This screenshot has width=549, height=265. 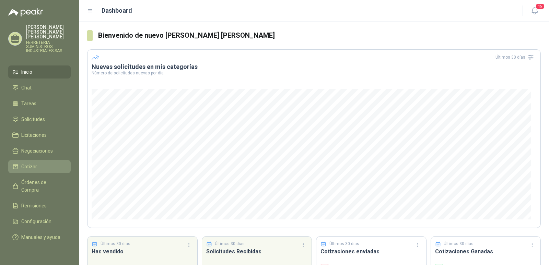 What do you see at coordinates (516, 57) in the screenshot?
I see `div: Últimos 30 días` at bounding box center [516, 57].